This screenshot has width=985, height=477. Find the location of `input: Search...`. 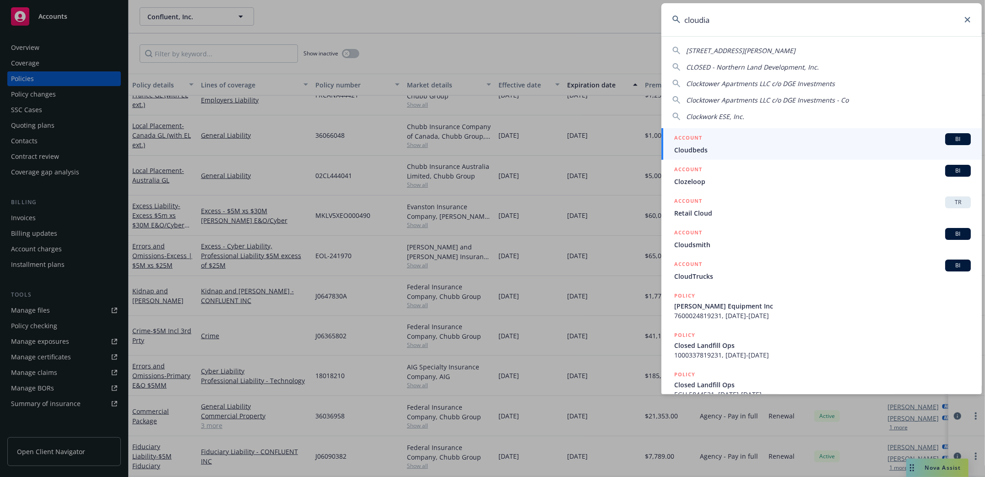

input: Search... is located at coordinates (821, 20).